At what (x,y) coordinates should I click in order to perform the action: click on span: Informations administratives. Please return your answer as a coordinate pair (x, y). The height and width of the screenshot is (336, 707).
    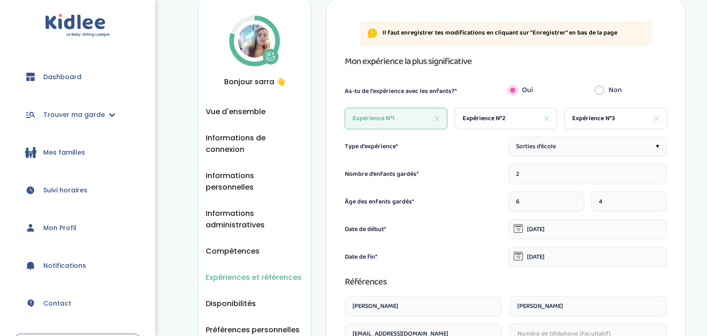
    Looking at the image, I should click on (254, 219).